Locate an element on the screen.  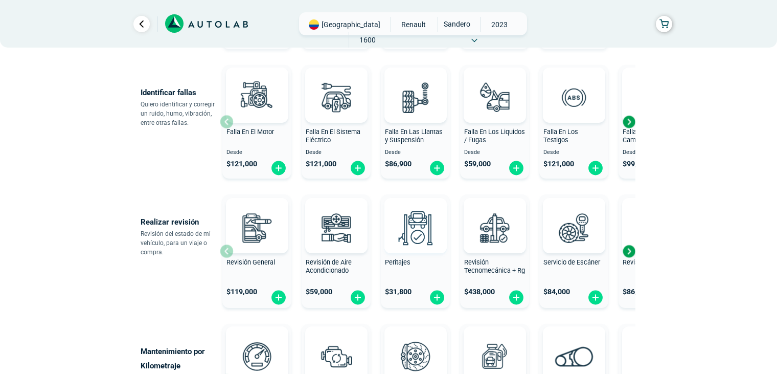
span: Servicio de Escáner is located at coordinates (572, 262).